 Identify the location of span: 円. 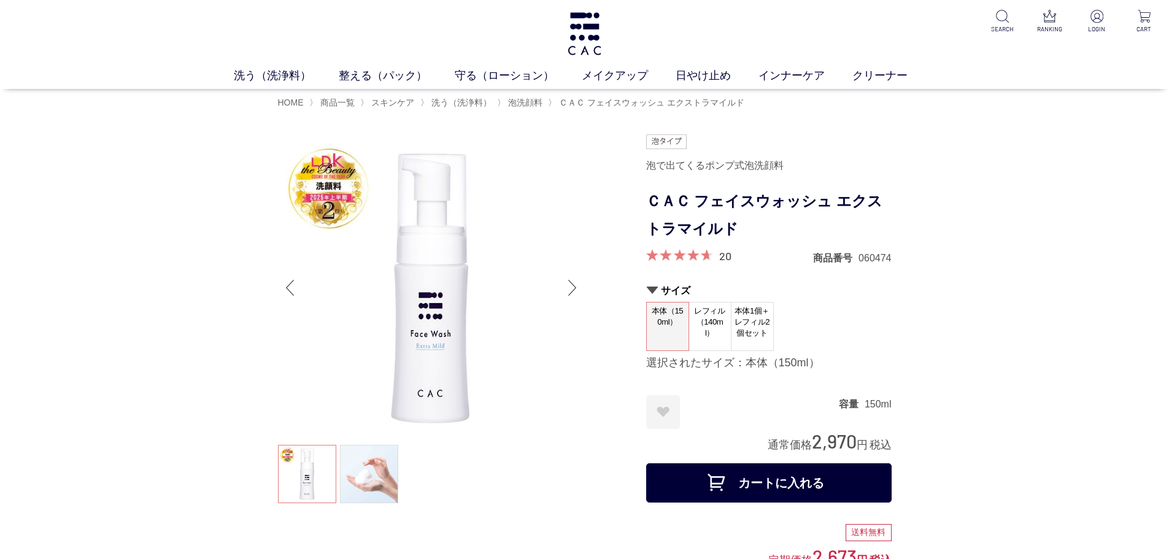
(862, 445).